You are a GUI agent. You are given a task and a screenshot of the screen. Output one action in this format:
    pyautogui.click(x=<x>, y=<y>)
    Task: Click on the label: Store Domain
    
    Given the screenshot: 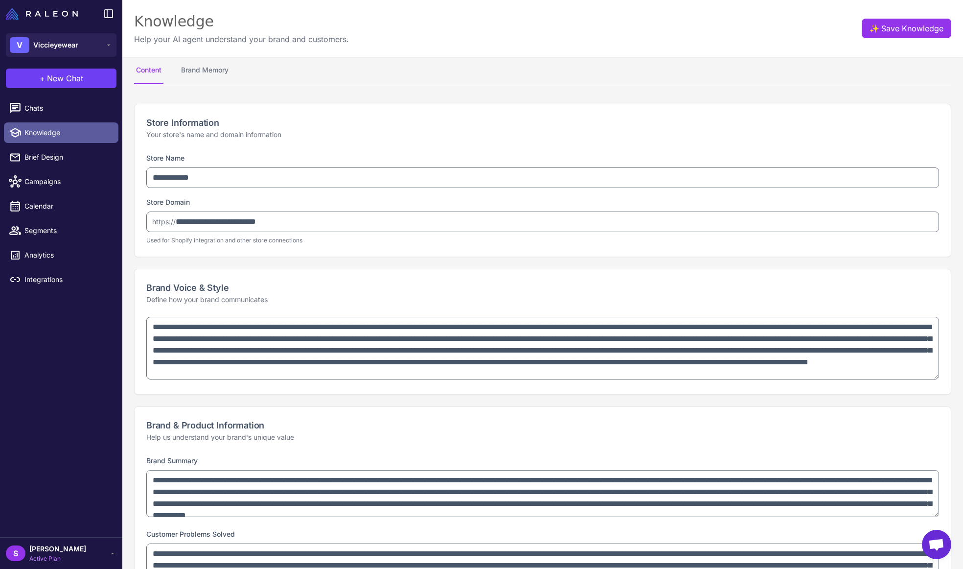 What is the action you would take?
    pyautogui.click(x=168, y=202)
    